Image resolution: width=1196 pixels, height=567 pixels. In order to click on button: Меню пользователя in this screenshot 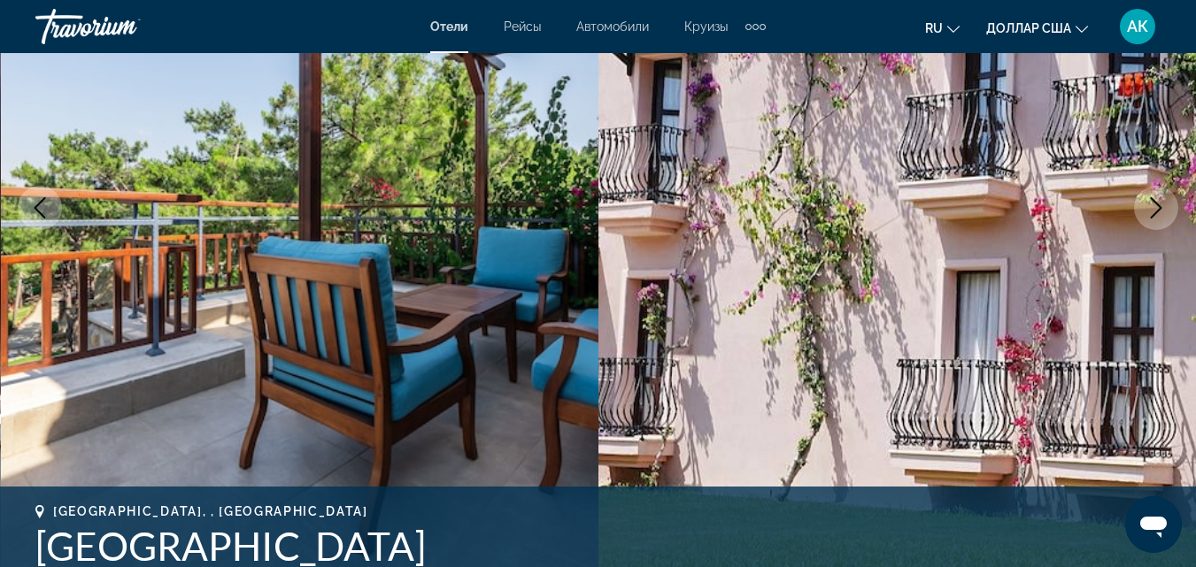, I will do `click(1138, 27)`.